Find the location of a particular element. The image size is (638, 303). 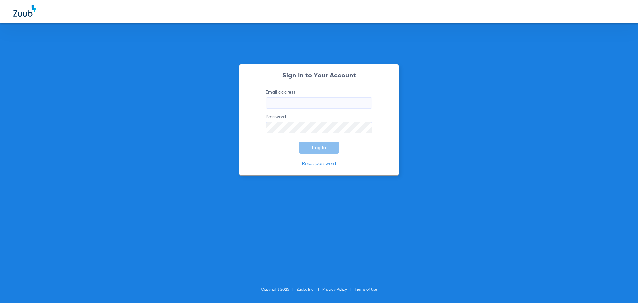

li: Zuub, Inc. is located at coordinates (309, 289).